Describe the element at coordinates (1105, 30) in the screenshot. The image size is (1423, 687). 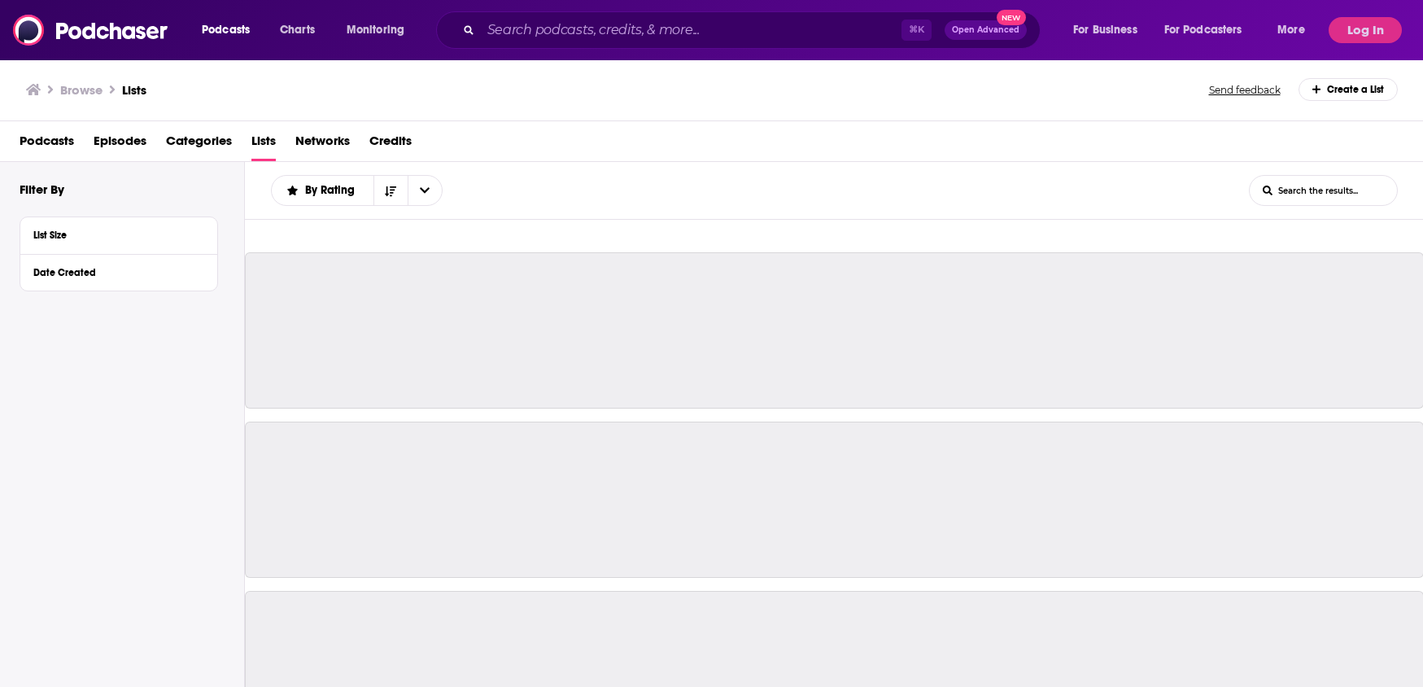
I see `span: For Business` at that location.